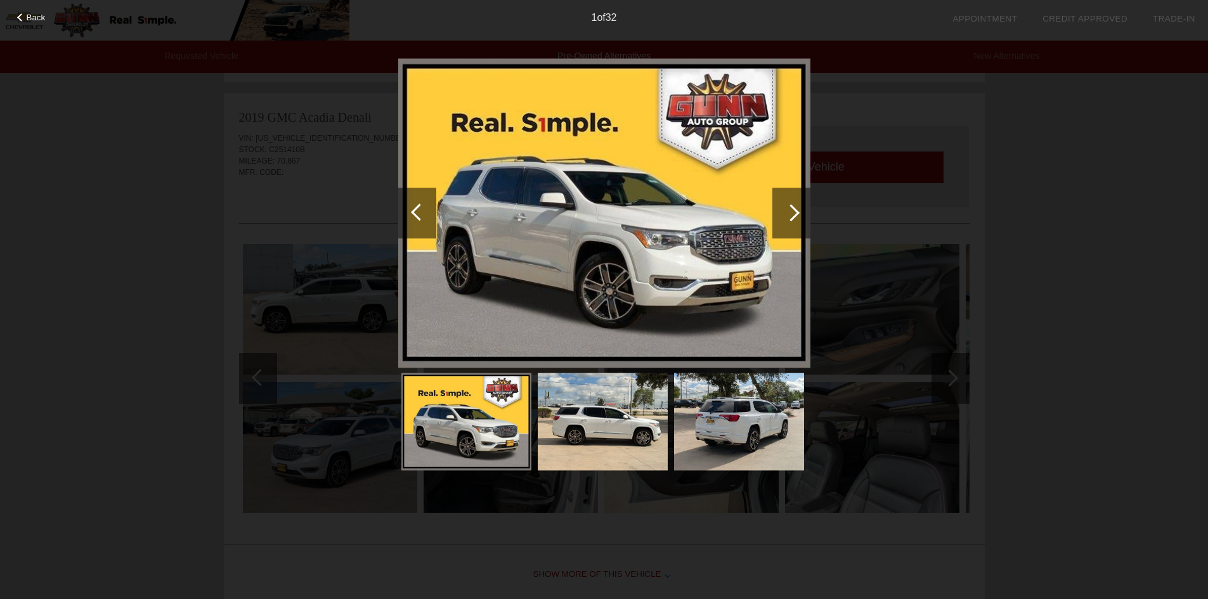 This screenshot has height=599, width=1208. I want to click on img: 2.jpg, so click(603, 422).